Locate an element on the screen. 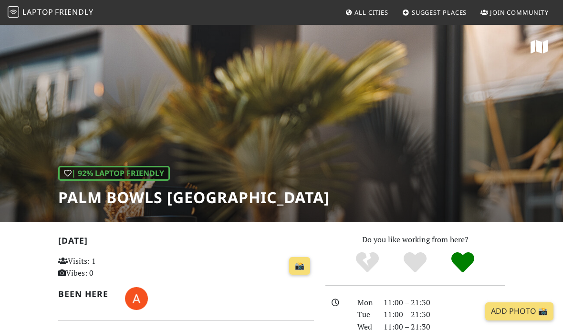 The image size is (563, 330). a: Add Photo 📸 is located at coordinates (519, 311).